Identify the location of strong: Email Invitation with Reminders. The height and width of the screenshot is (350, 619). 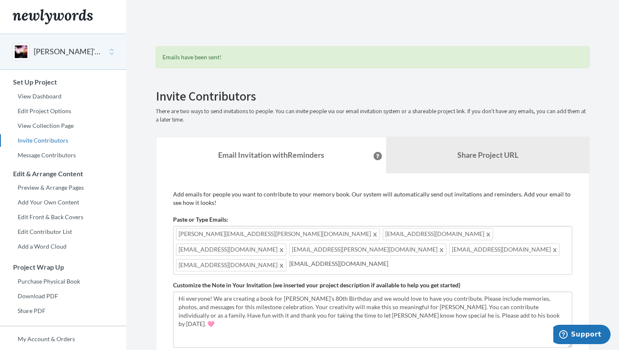
(271, 155).